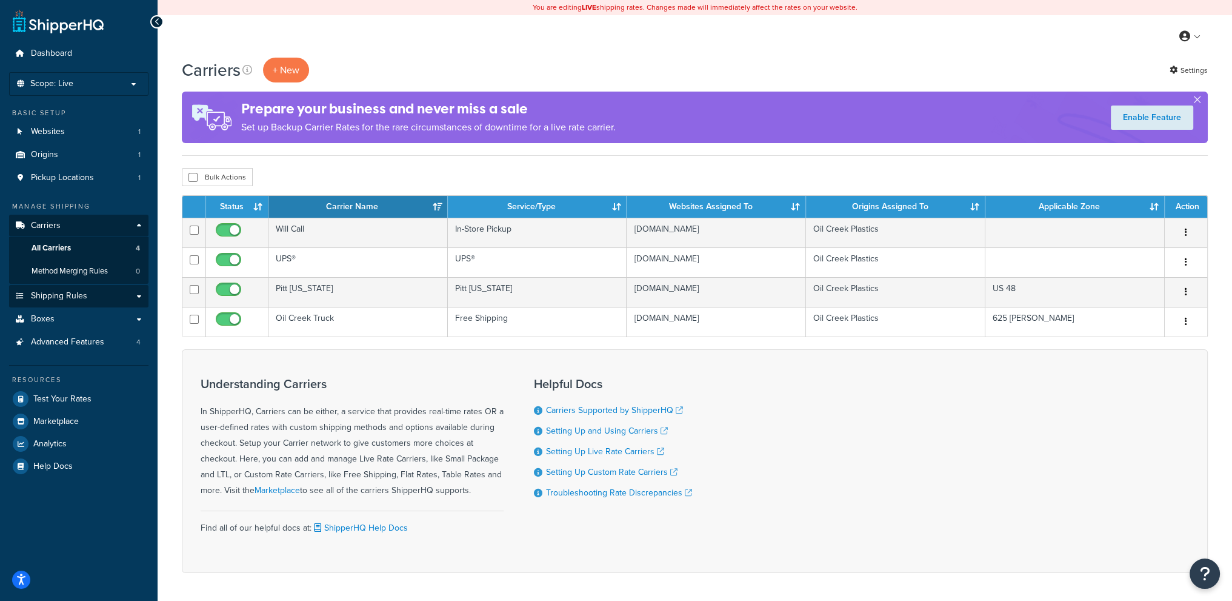 This screenshot has height=601, width=1232. What do you see at coordinates (79, 319) in the screenshot?
I see `li: Boxes` at bounding box center [79, 319].